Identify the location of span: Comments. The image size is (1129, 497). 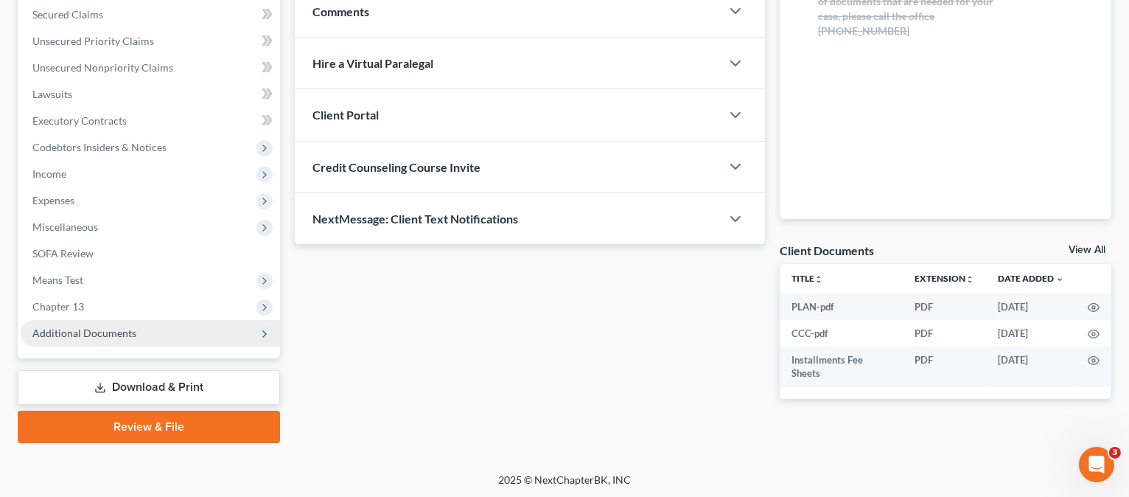
(341, 11).